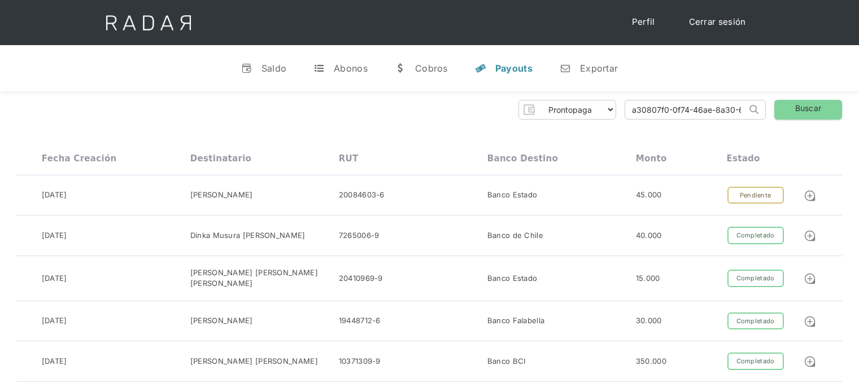 Image resolution: width=859 pixels, height=392 pixels. Describe the element at coordinates (359, 236) in the screenshot. I see `div: 7265006-9` at that location.